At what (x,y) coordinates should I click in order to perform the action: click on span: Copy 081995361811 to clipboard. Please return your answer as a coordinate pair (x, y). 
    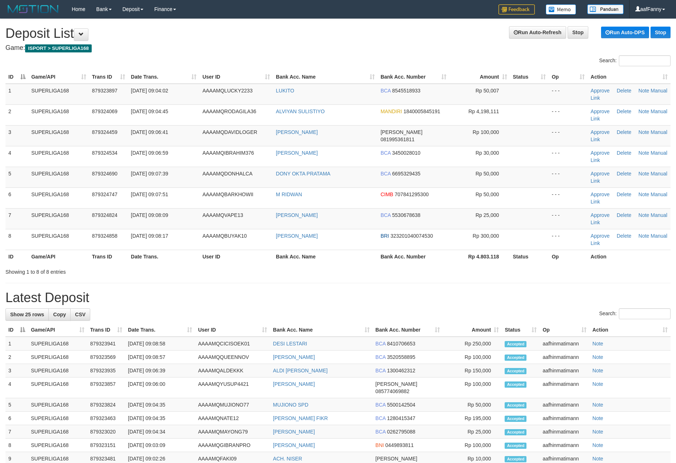
    Looking at the image, I should click on (397, 139).